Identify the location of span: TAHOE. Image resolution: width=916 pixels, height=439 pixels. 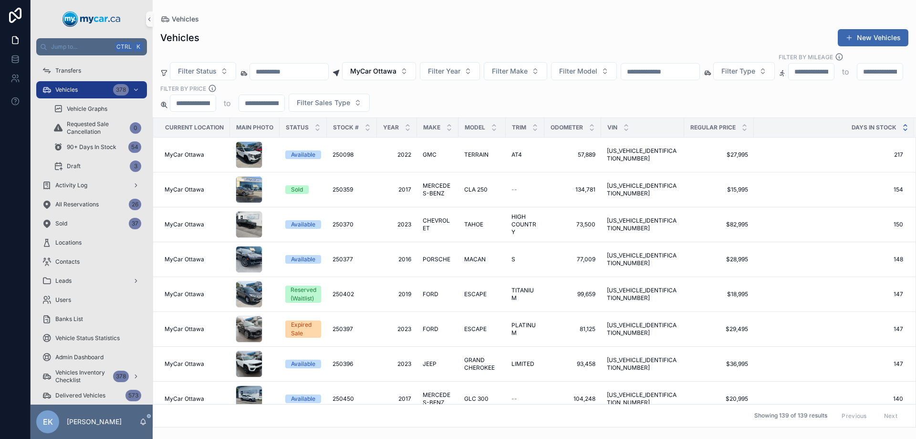
(474, 224).